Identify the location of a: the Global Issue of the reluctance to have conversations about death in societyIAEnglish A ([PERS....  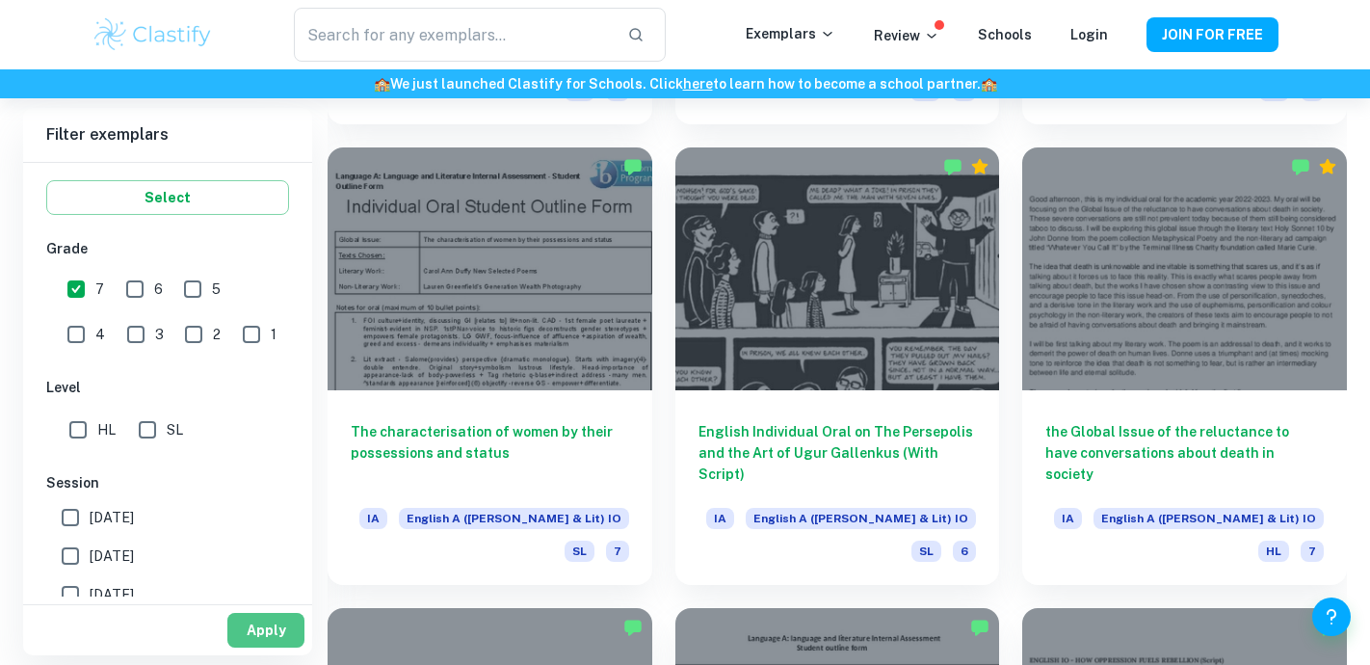
(1184, 366).